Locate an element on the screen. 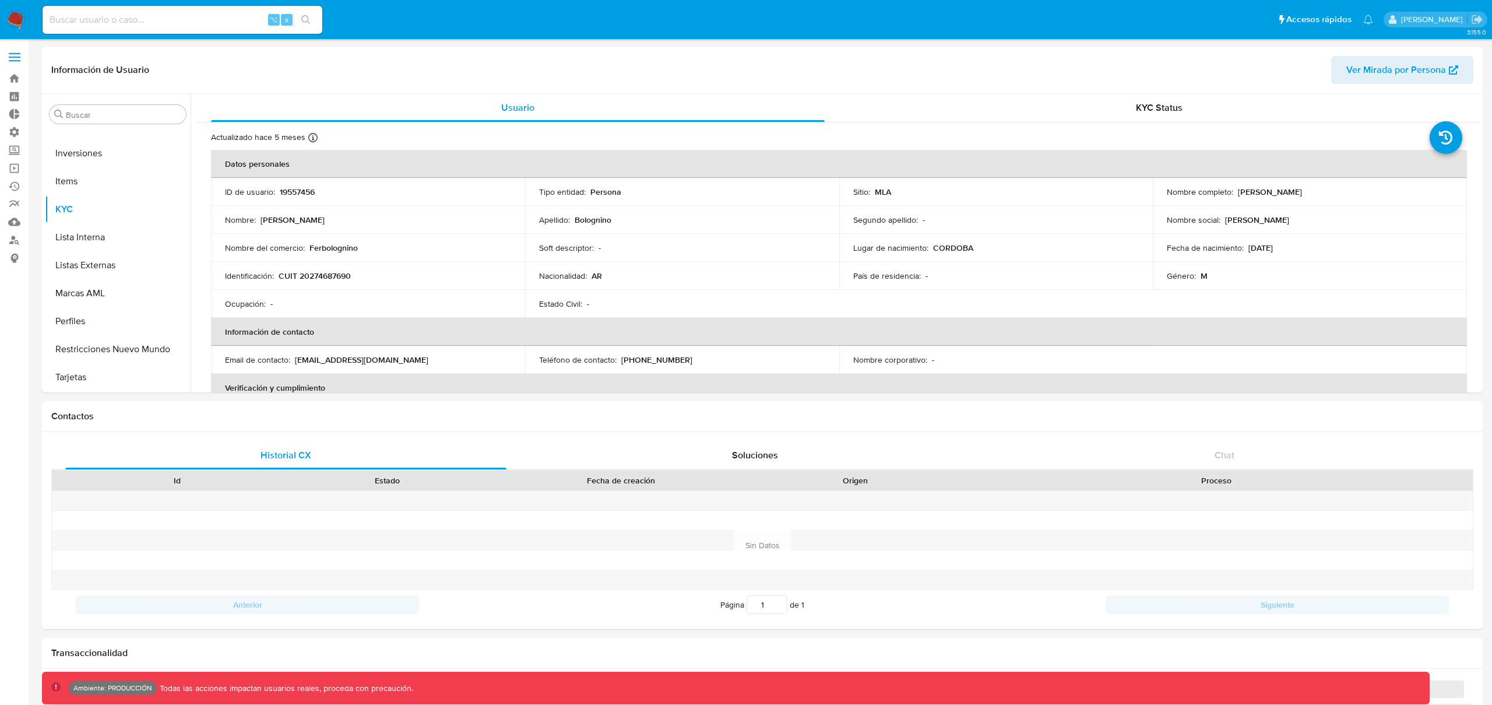 The width and height of the screenshot is (1492, 705). div: Fecha de creación is located at coordinates (621, 480).